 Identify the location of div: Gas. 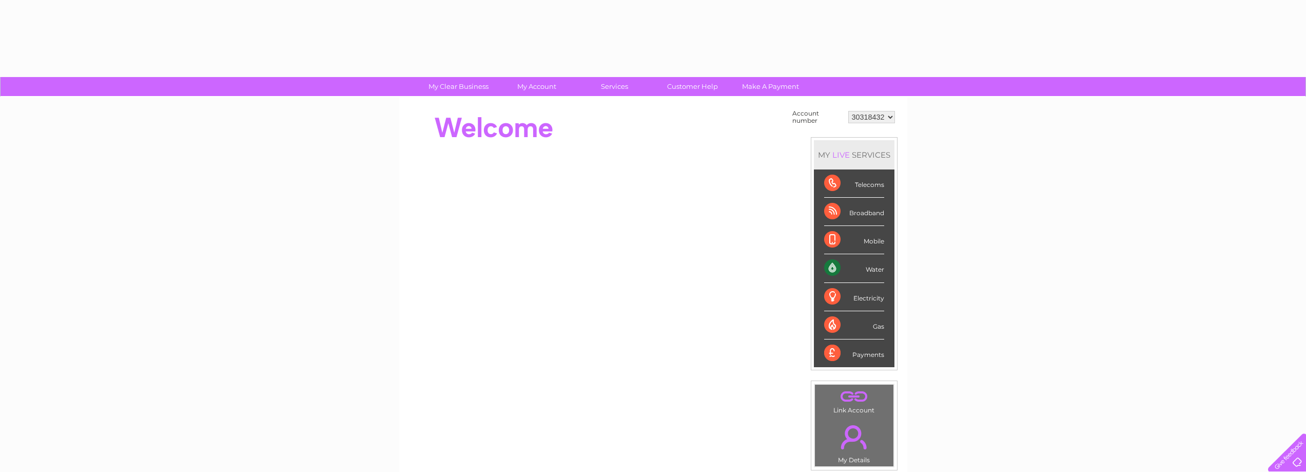
(854, 325).